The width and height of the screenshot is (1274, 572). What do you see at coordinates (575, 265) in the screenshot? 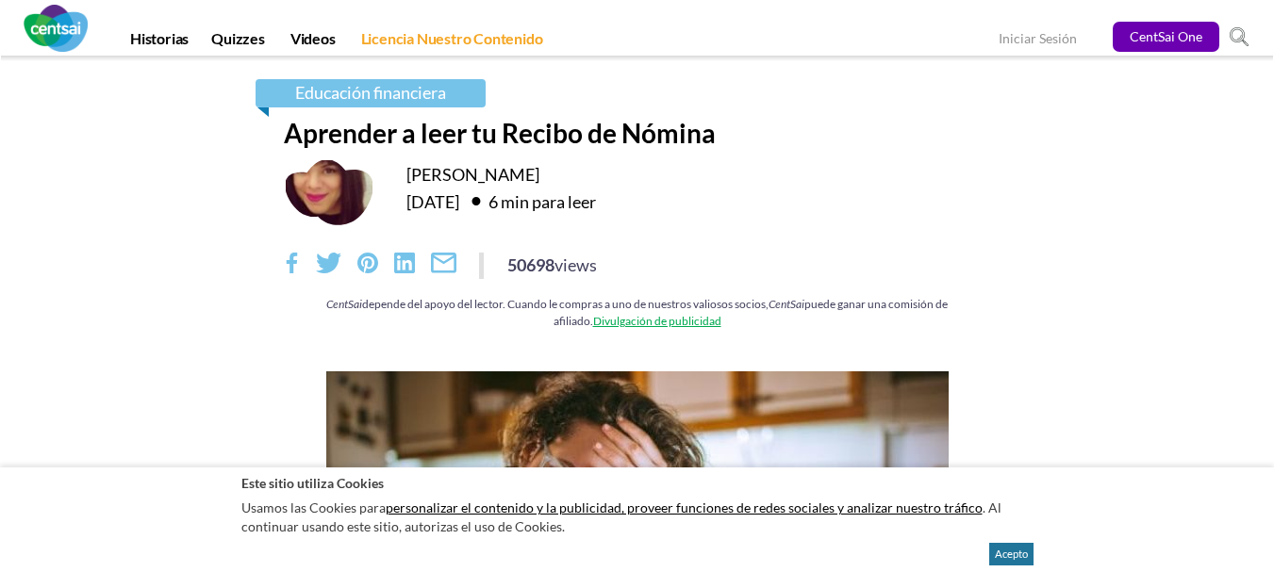
I see `span: views` at bounding box center [575, 265].